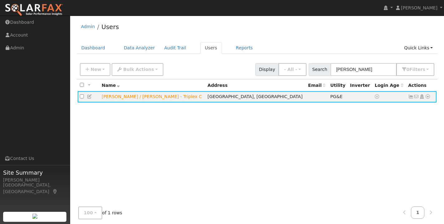  What do you see at coordinates (34, 10) in the screenshot?
I see `img: SolarFax` at bounding box center [34, 10].